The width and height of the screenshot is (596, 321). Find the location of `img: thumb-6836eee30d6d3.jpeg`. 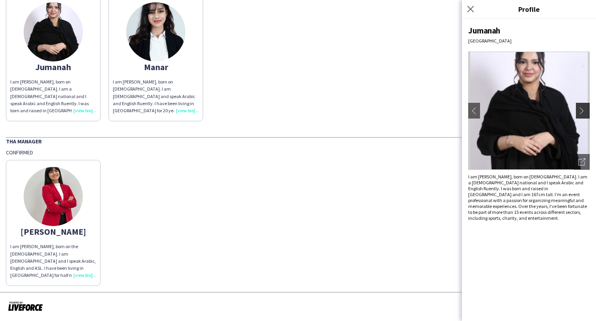

img: thumb-6836eee30d6d3.jpeg is located at coordinates (53, 32).